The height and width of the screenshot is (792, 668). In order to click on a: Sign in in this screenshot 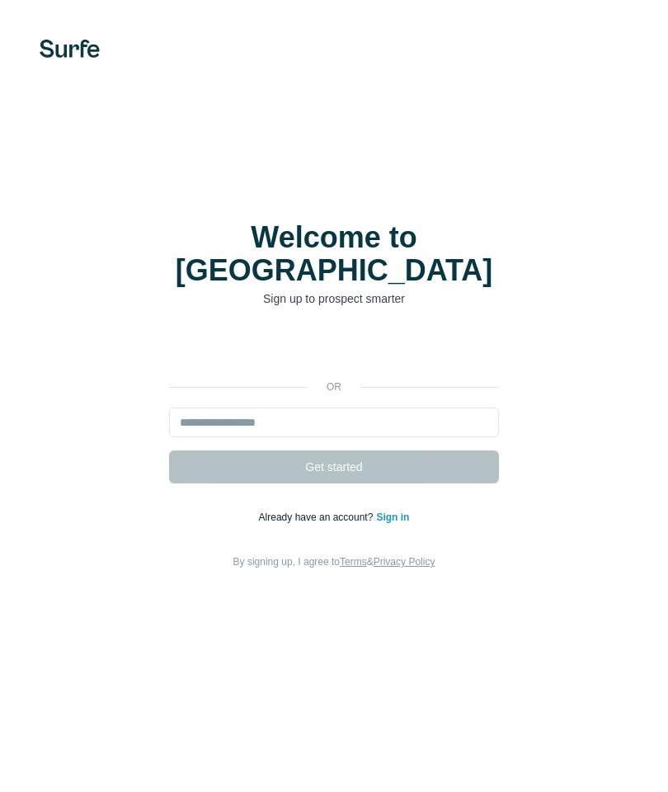, I will do `click(393, 517)`.